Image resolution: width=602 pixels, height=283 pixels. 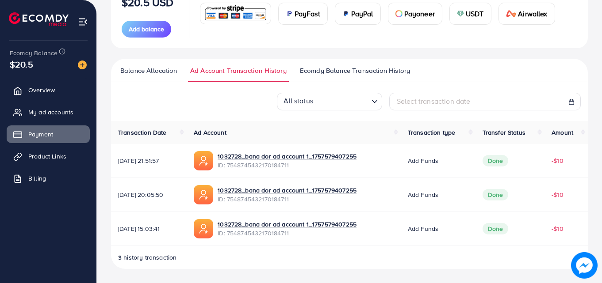 I want to click on input: Search for option, so click(x=342, y=101).